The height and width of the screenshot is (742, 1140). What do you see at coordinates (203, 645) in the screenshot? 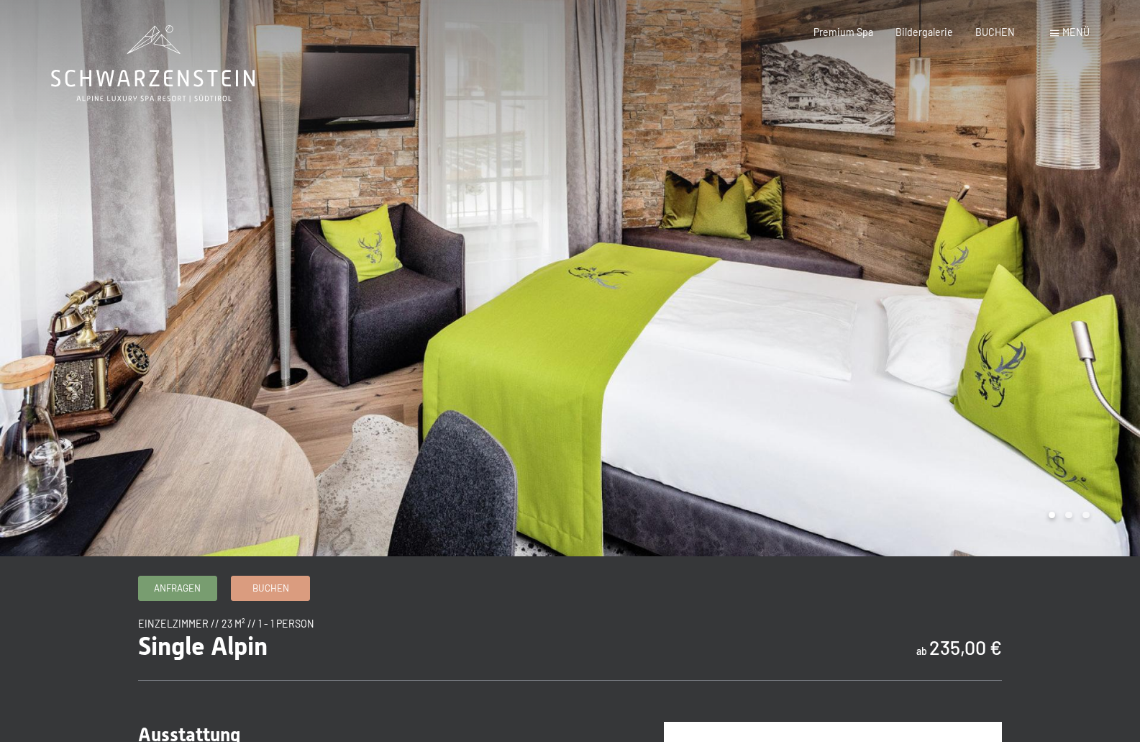
I see `span: Single Alpin` at bounding box center [203, 645].